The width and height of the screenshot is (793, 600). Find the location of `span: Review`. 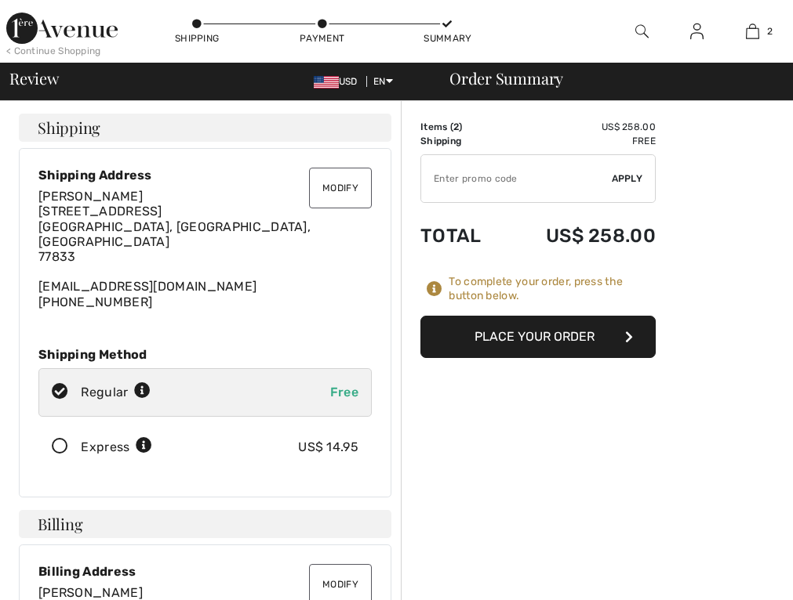

span: Review is located at coordinates (34, 78).